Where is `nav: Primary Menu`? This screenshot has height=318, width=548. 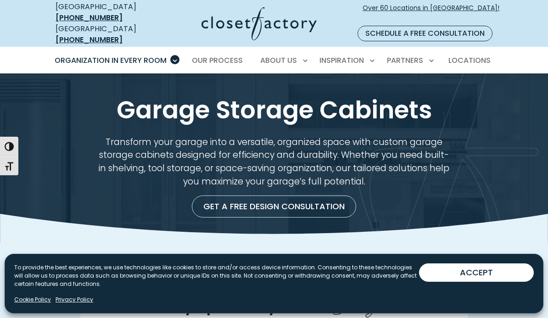 nav: Primary Menu is located at coordinates (274, 61).